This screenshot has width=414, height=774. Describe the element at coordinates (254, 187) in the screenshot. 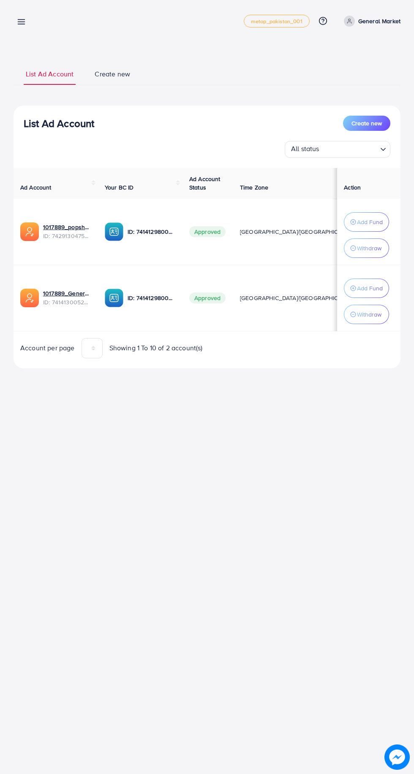

I see `span: Time Zone` at that location.